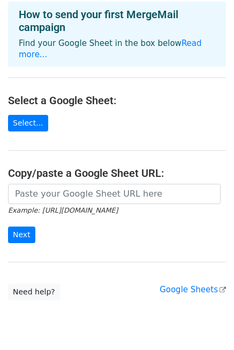  I want to click on h4: Copy/paste a Google Sheet URL:, so click(117, 173).